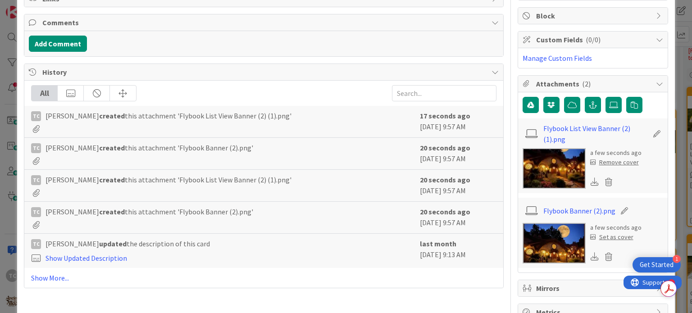 The image size is (692, 313). I want to click on a: Flybook Banner (2).png, so click(580, 211).